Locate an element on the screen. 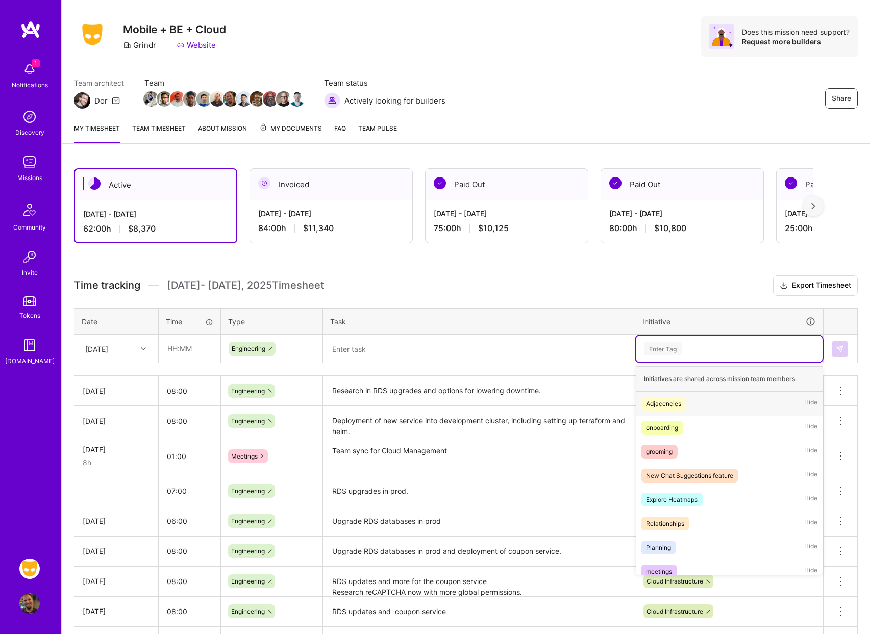 The image size is (870, 634). img: discovery is located at coordinates (30, 117).